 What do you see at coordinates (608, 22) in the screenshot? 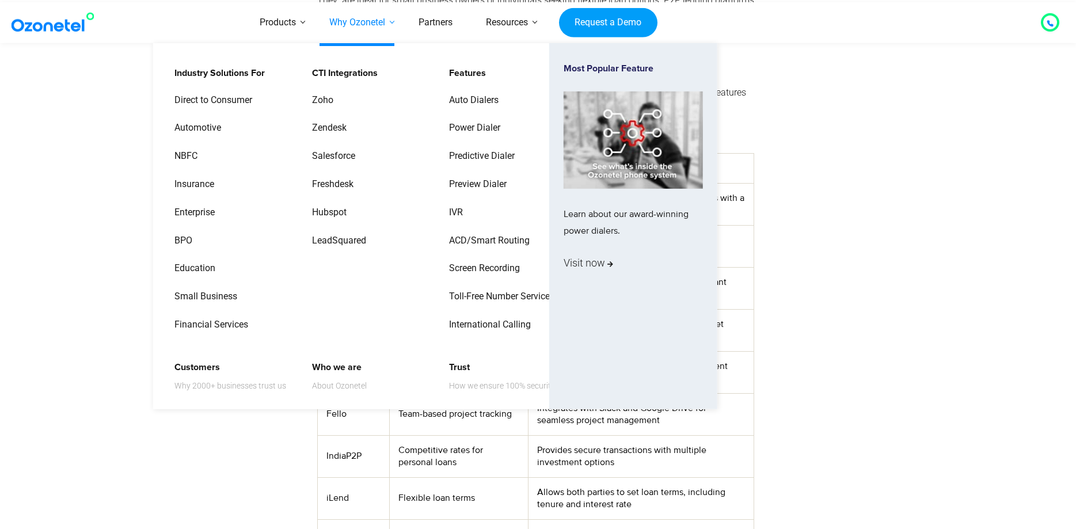
I see `a: Request a Demo` at bounding box center [608, 22].